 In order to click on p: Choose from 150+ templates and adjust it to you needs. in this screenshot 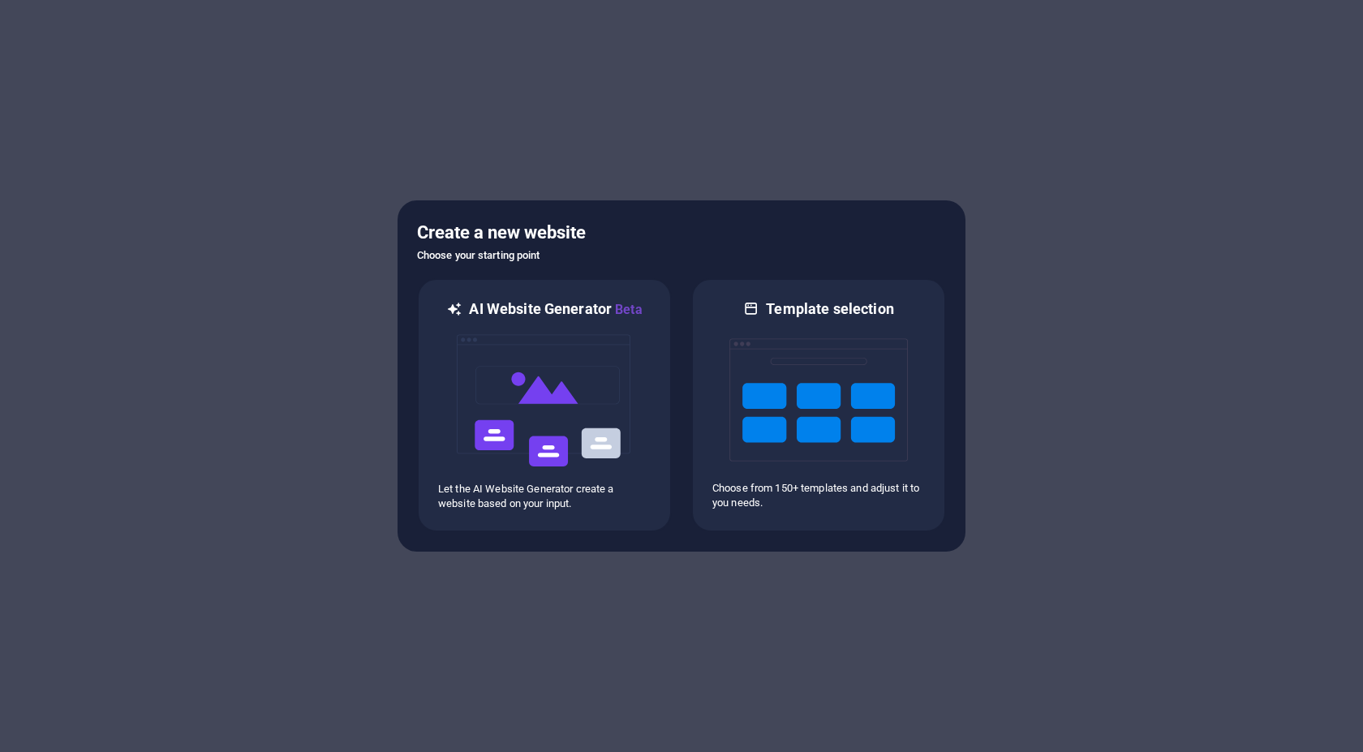, I will do `click(819, 496)`.